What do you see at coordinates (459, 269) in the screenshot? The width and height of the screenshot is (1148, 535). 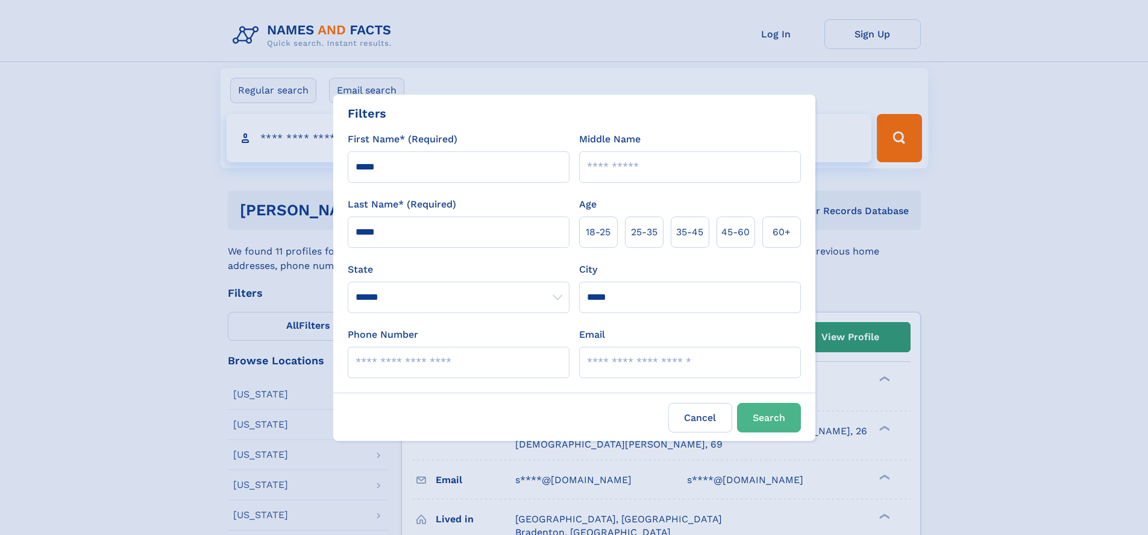 I see `label: State` at bounding box center [459, 269].